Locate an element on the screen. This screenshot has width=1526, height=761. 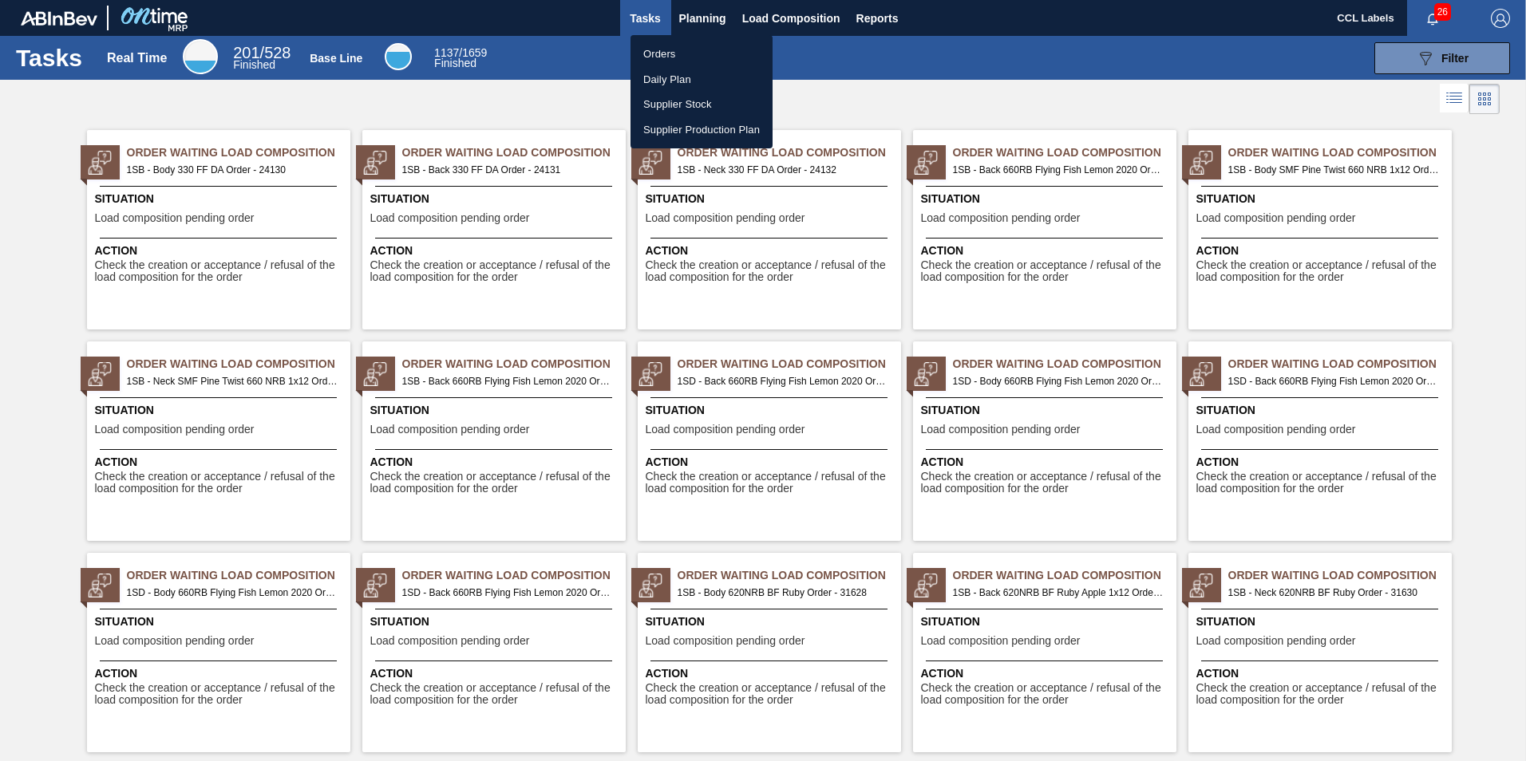
li: Daily Plan is located at coordinates (701, 80).